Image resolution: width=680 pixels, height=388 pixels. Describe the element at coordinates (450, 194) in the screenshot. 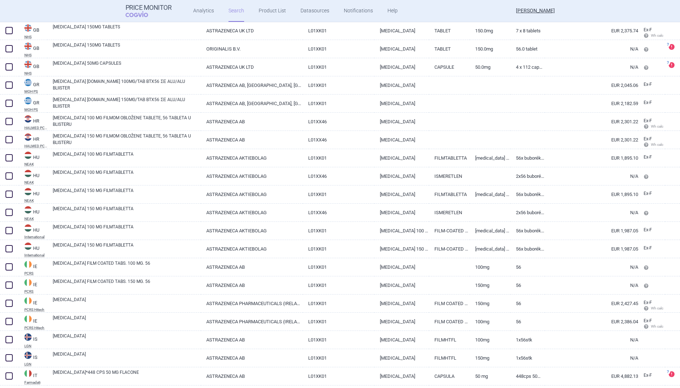

I see `a: FILMTABLETTA` at that location.